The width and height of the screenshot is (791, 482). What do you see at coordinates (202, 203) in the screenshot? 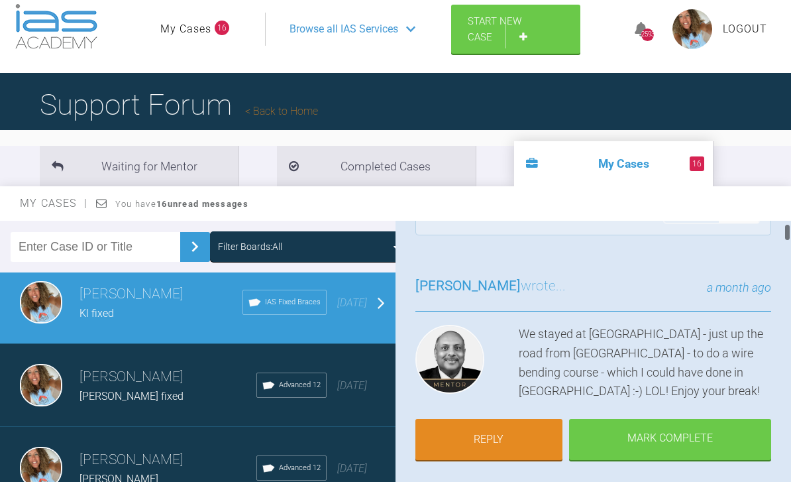
I see `strong: 16 unread messages` at bounding box center [202, 203].